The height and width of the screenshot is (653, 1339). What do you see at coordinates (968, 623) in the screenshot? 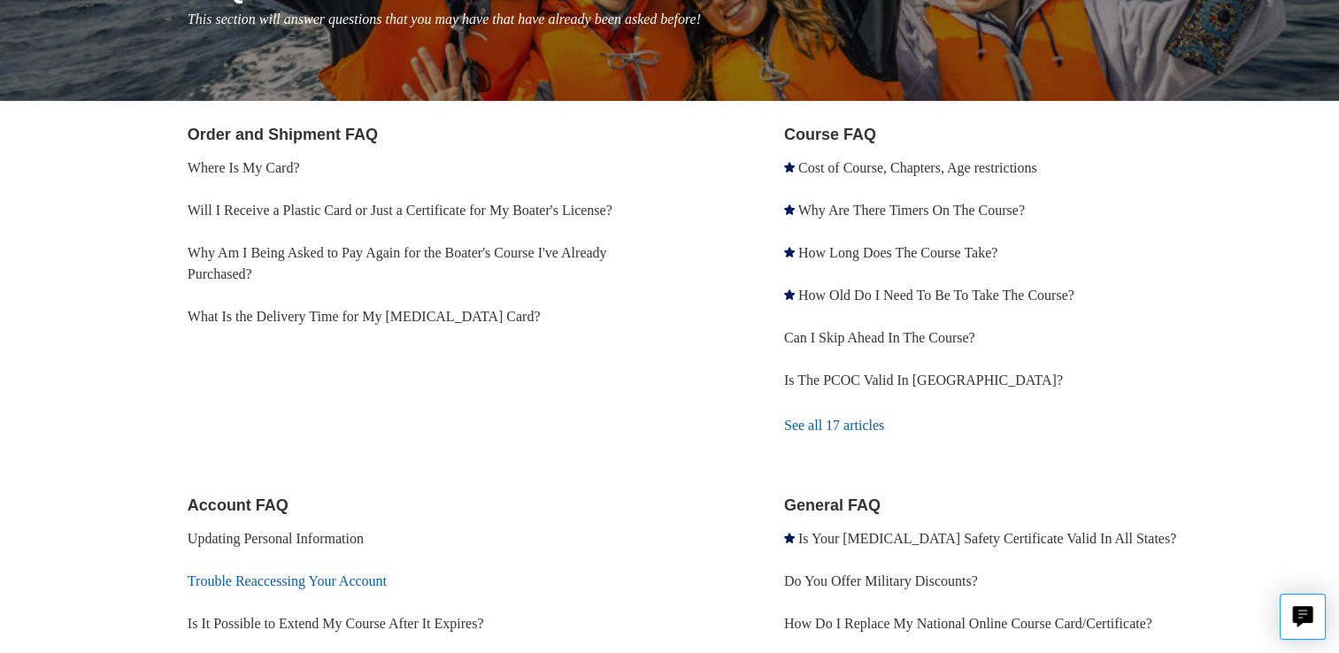
I see `a: How Do I Replace My National Online Course Card/Certificate?` at bounding box center [968, 623].